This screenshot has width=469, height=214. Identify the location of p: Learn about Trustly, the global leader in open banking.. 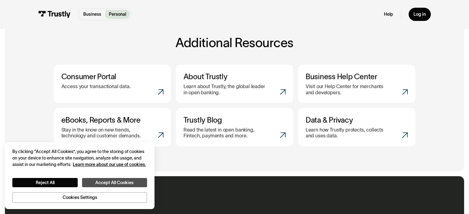
(225, 89).